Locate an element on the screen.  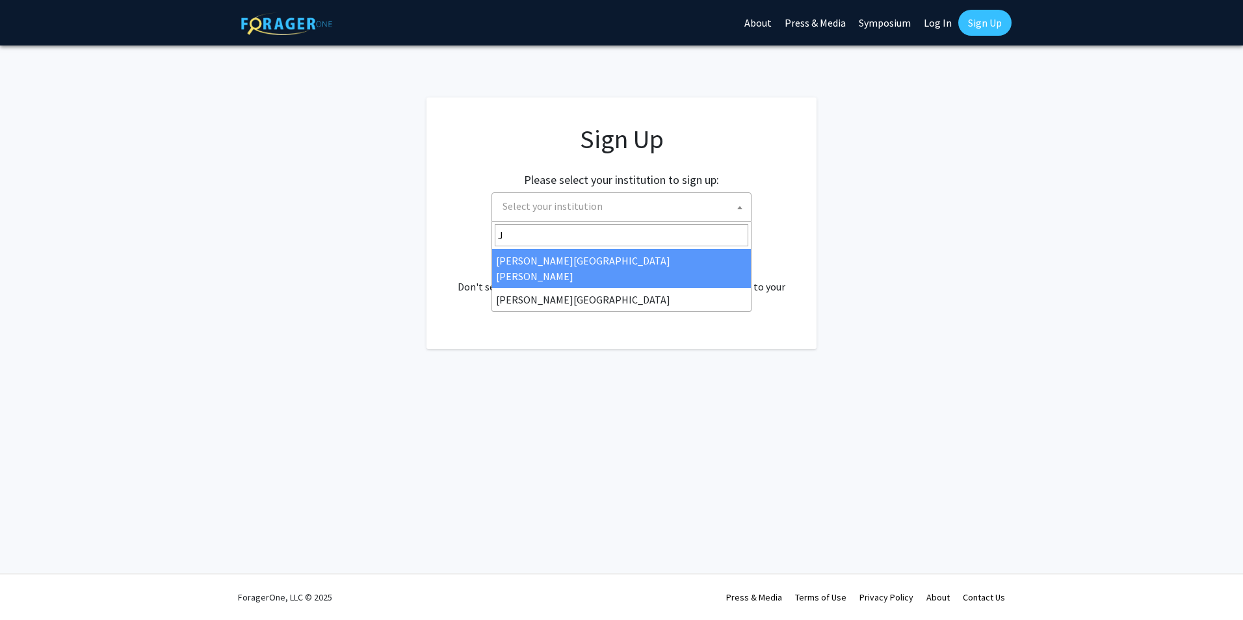
a: Sign Up is located at coordinates (985, 23).